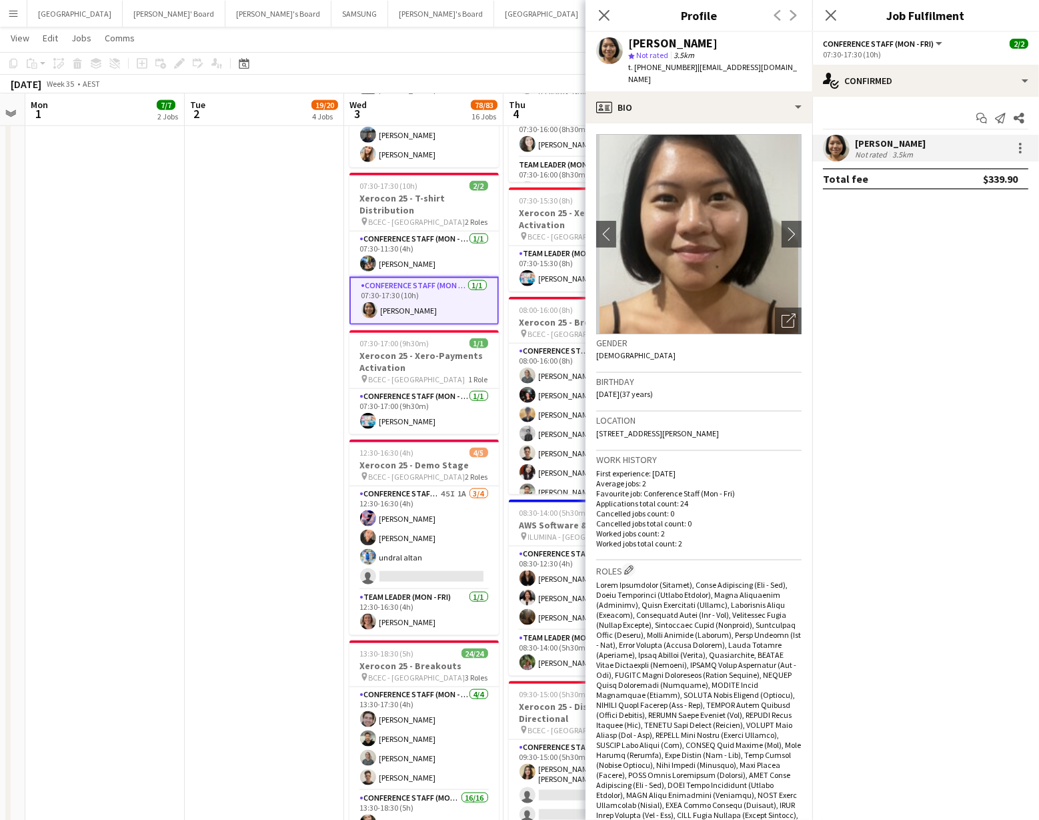 This screenshot has height=820, width=1039. What do you see at coordinates (584, 180) in the screenshot?
I see `app-card-role: Team Leader (Mon - Fri)1/107:30-16:00 (8h30m)` at bounding box center [584, 180].